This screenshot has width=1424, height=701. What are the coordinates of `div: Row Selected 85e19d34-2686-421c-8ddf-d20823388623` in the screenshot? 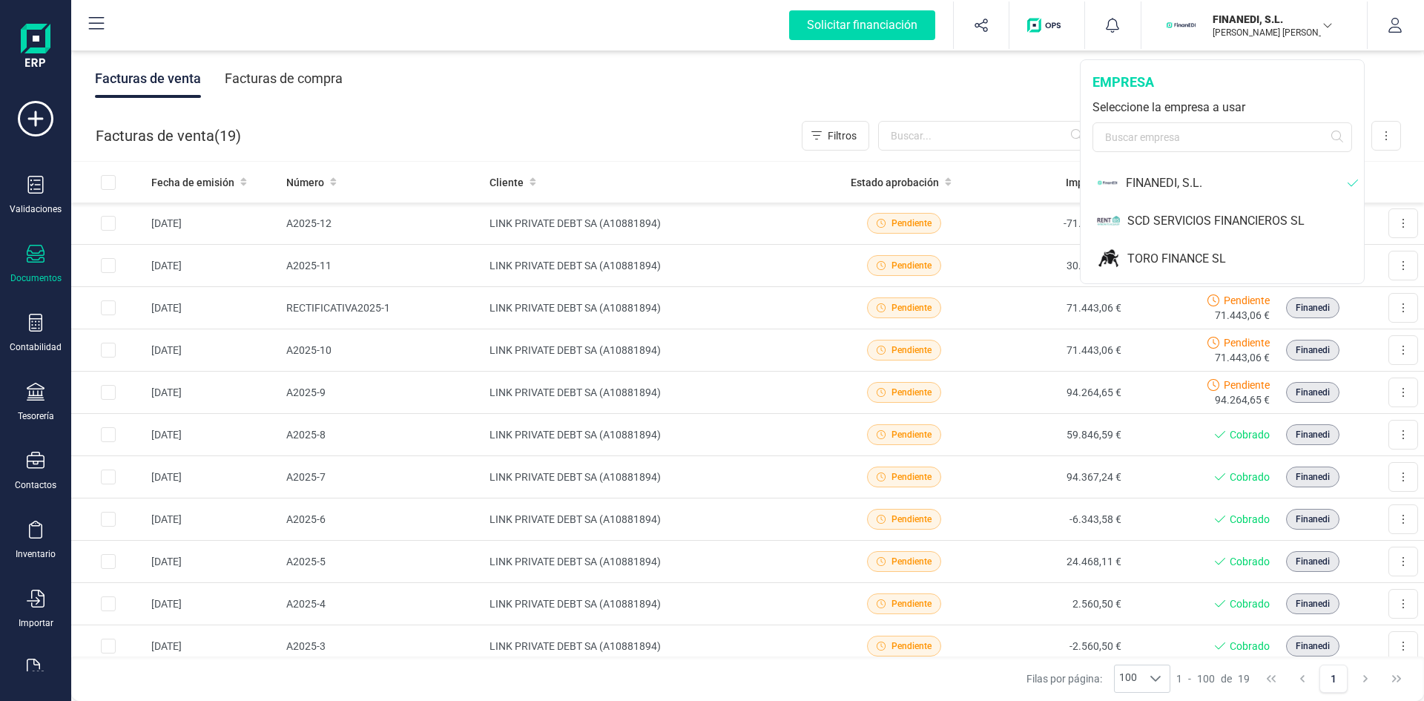 It's located at (108, 392).